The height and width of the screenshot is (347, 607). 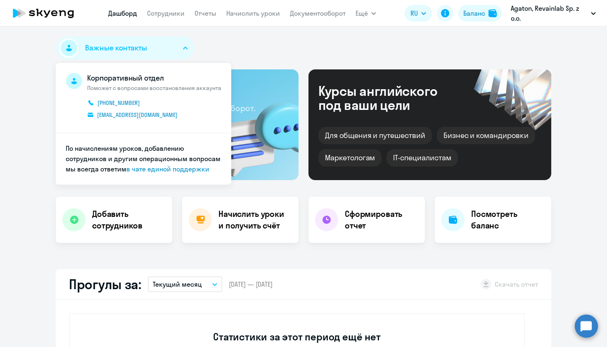 What do you see at coordinates (418, 13) in the screenshot?
I see `button: RU` at bounding box center [418, 13].